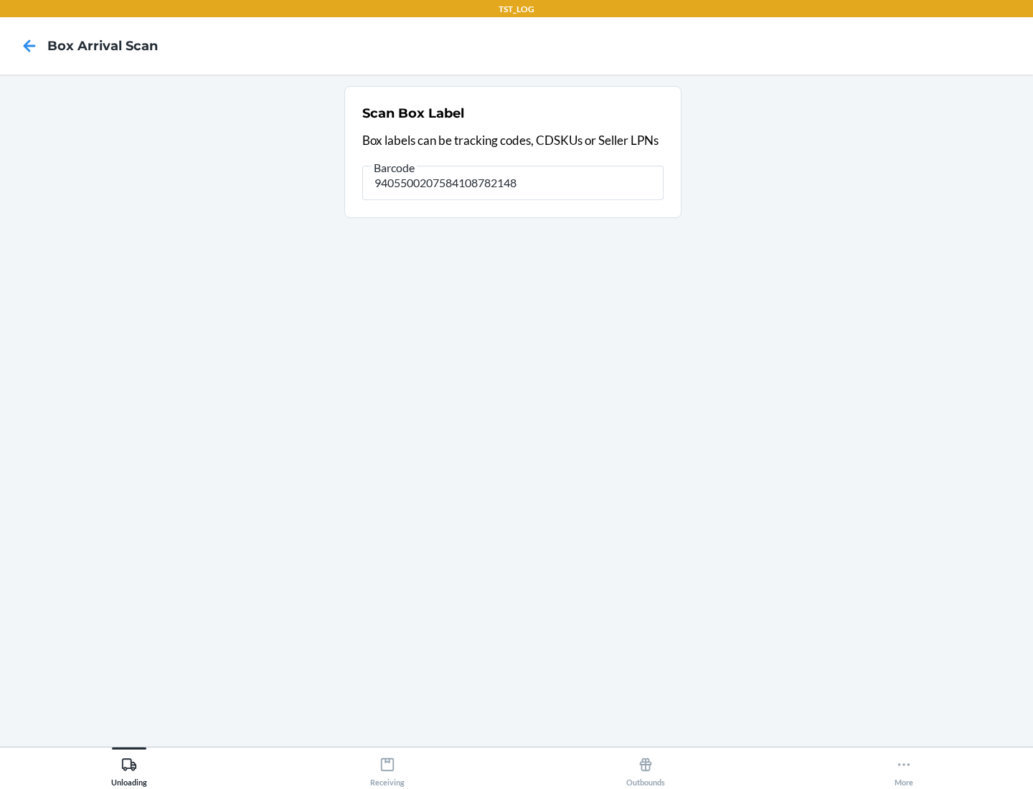  What do you see at coordinates (904, 767) in the screenshot?
I see `button: More` at bounding box center [904, 767].